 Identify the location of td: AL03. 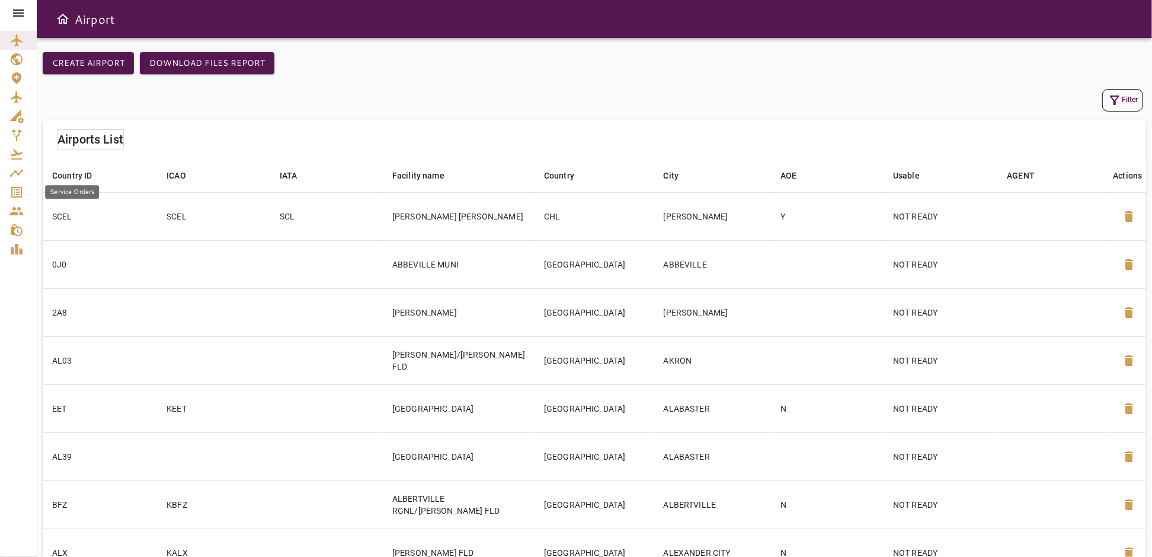
(100, 360).